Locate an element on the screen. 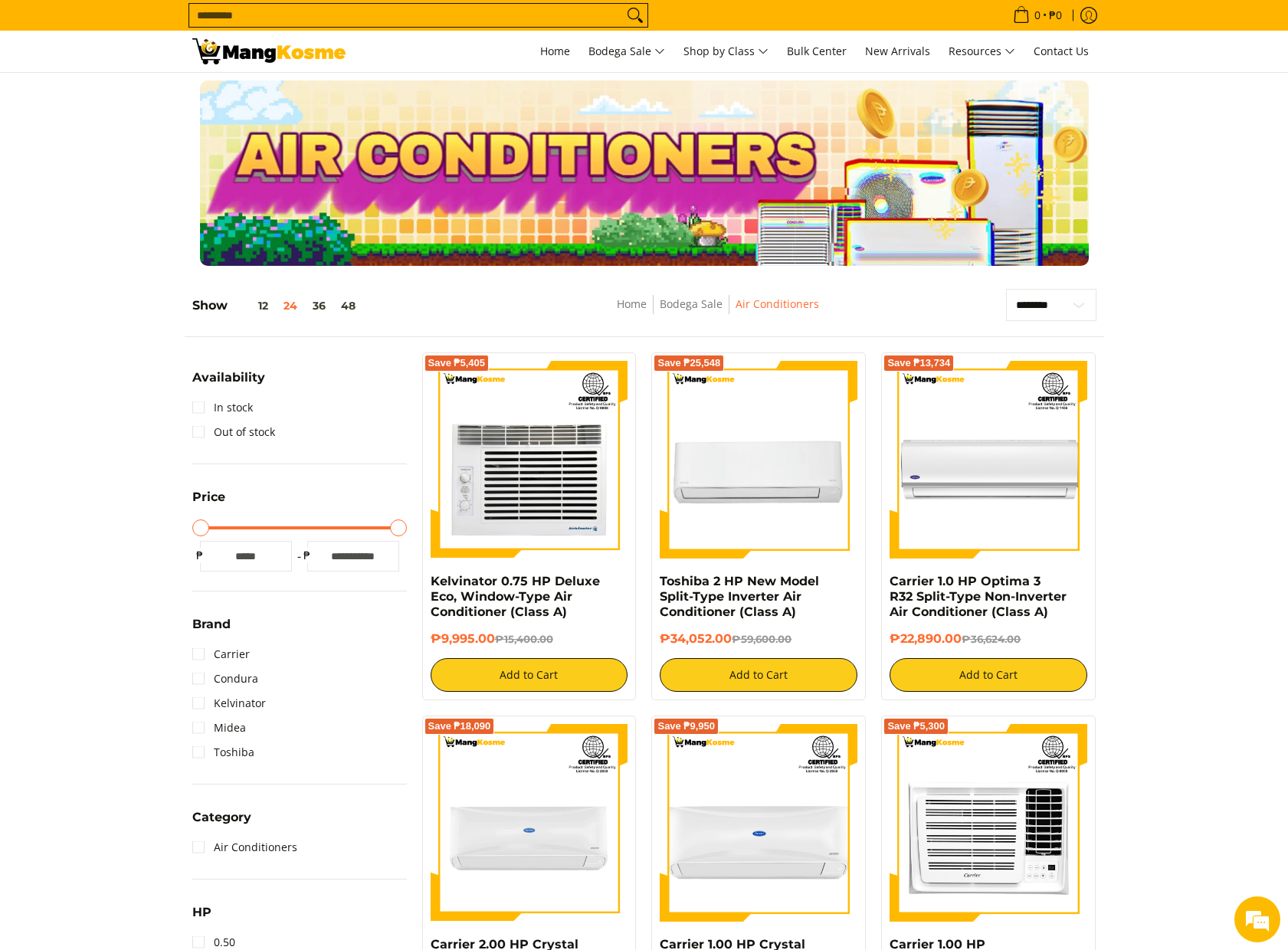  button: 24 is located at coordinates (290, 306).